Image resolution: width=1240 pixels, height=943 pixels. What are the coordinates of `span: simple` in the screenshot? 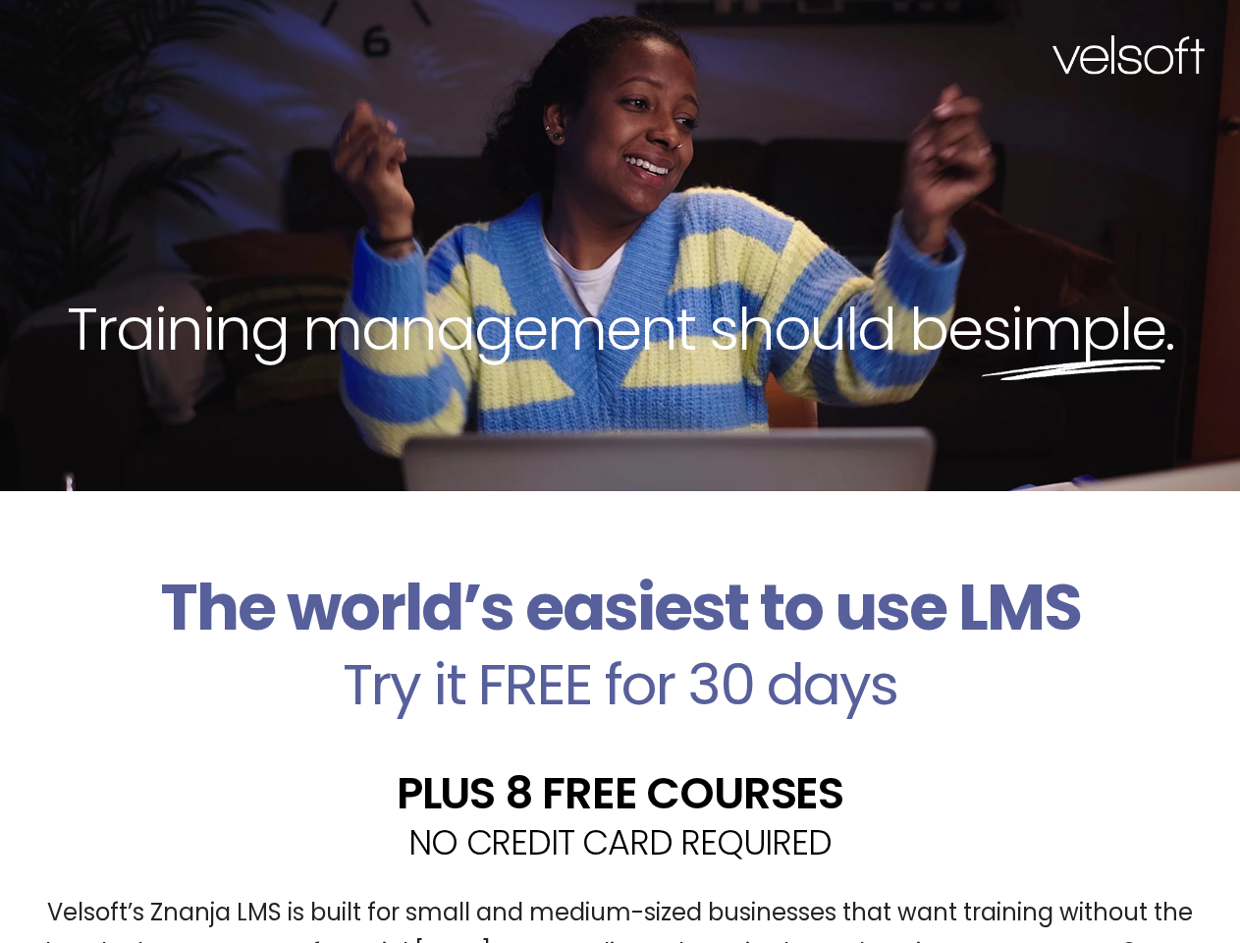 It's located at (1073, 329).